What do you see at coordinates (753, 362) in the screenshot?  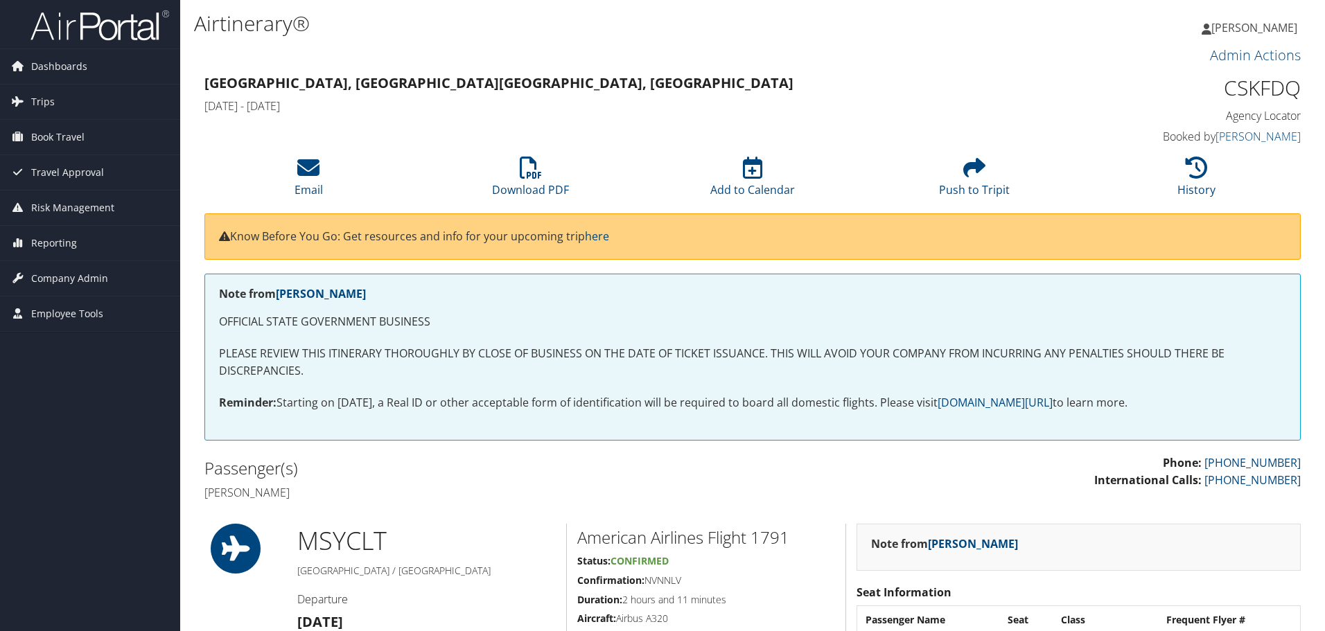 I see `p: PLEASE REVIEW THIS ITINERARY THOROUGHLY BY CLOSE OF BUSINESS ON THE DATE OF TICKET ISSUANCE. THIS...` at bounding box center [753, 362].